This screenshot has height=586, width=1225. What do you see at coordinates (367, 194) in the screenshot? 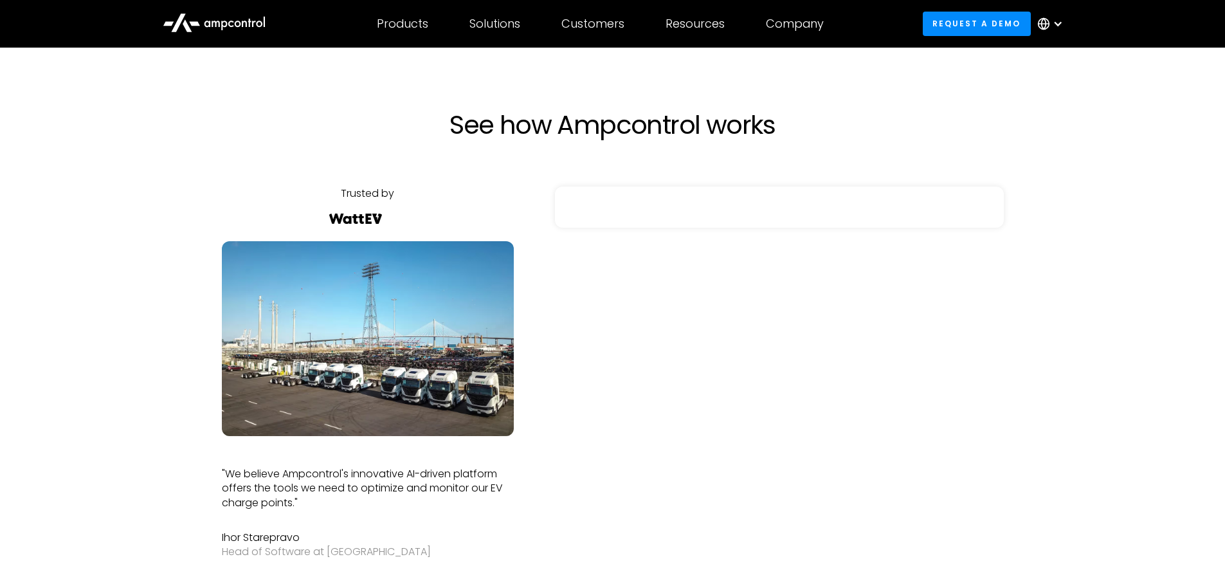
I see `div: Trusted by` at bounding box center [367, 194].